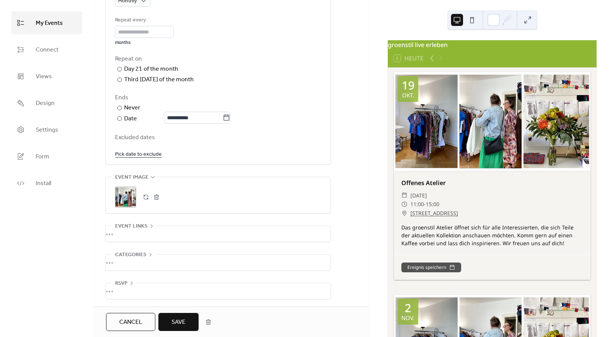 The height and width of the screenshot is (337, 615). I want to click on span: Save, so click(178, 322).